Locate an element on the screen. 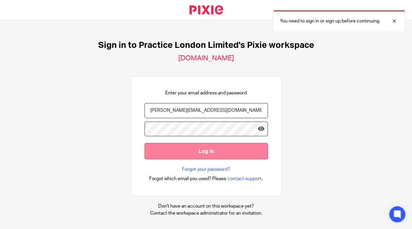 The height and width of the screenshot is (229, 412). p: Contact the workspace administrator for an invitation. is located at coordinates (206, 213).